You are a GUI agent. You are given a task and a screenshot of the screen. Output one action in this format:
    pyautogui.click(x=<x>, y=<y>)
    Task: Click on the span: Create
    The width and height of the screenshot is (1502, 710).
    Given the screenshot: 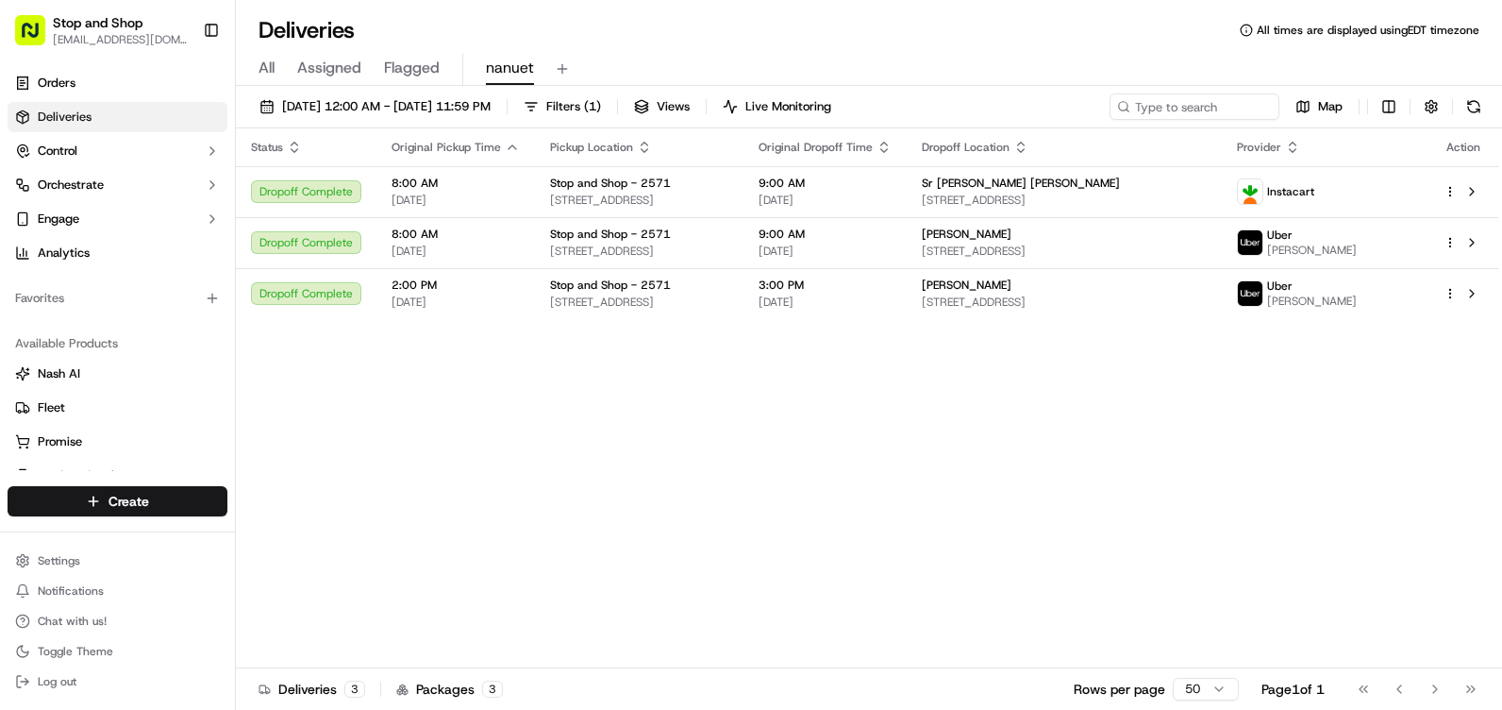 What is the action you would take?
    pyautogui.click(x=128, y=501)
    